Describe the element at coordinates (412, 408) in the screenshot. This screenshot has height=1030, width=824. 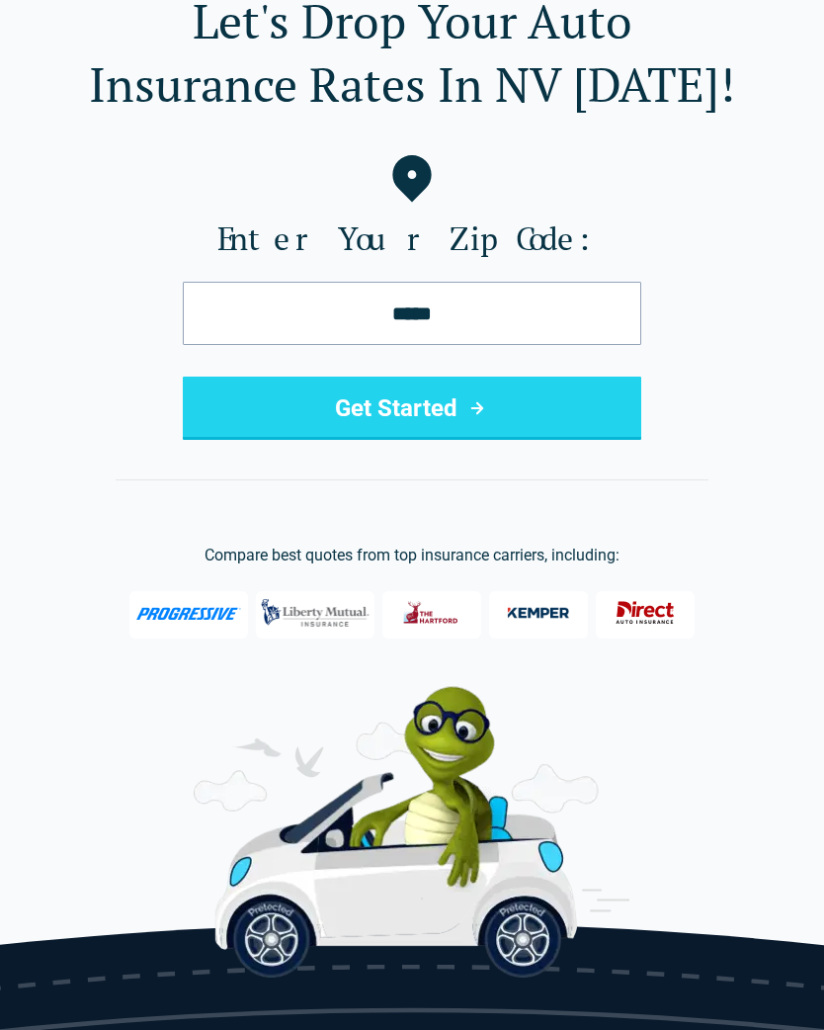
I see `button: Get Started` at that location.